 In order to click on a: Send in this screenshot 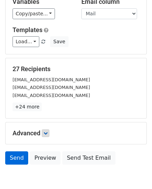, I will do `click(17, 158)`.